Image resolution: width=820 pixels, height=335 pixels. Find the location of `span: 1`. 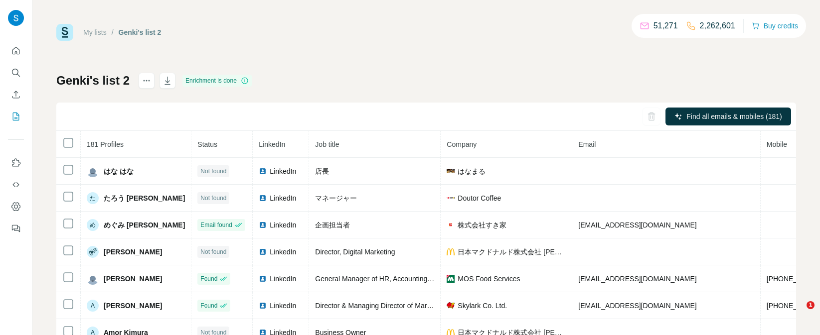

span: 1 is located at coordinates (810, 305).